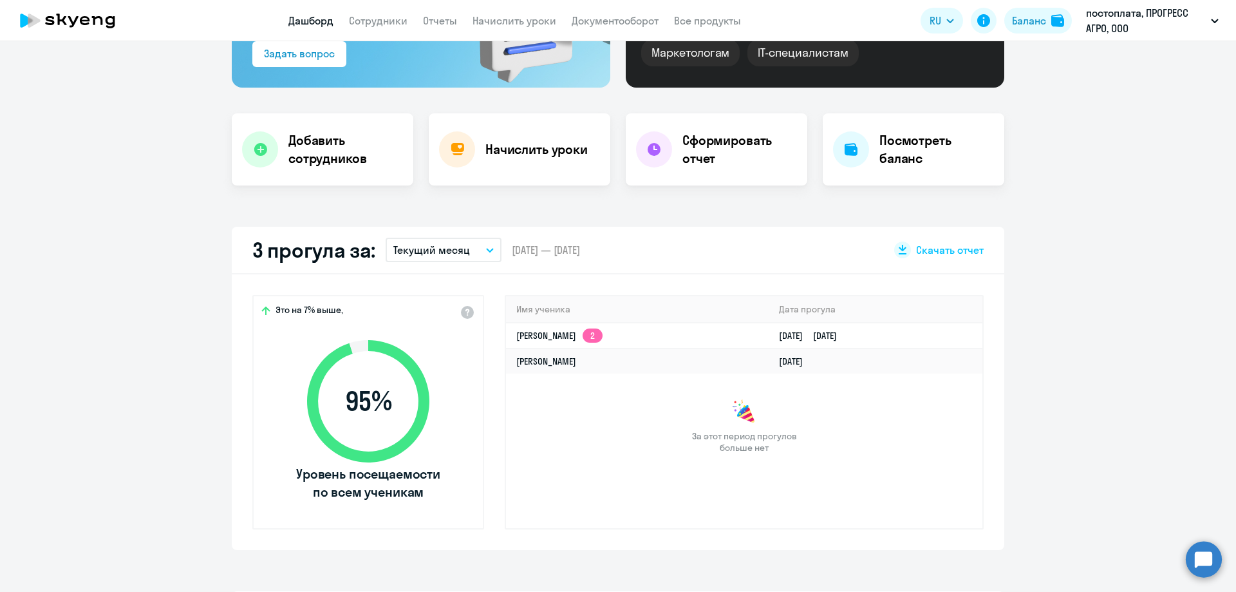 This screenshot has height=592, width=1236. I want to click on button: Текущий месяц, so click(443, 250).